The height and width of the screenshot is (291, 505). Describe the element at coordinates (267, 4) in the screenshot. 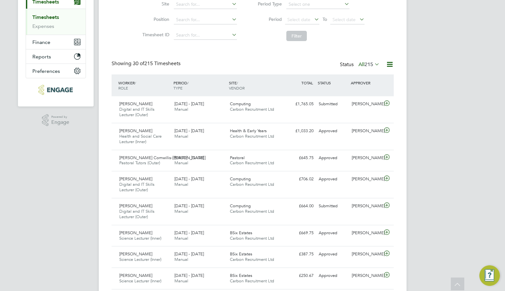

I see `label: Period Type` at that location.